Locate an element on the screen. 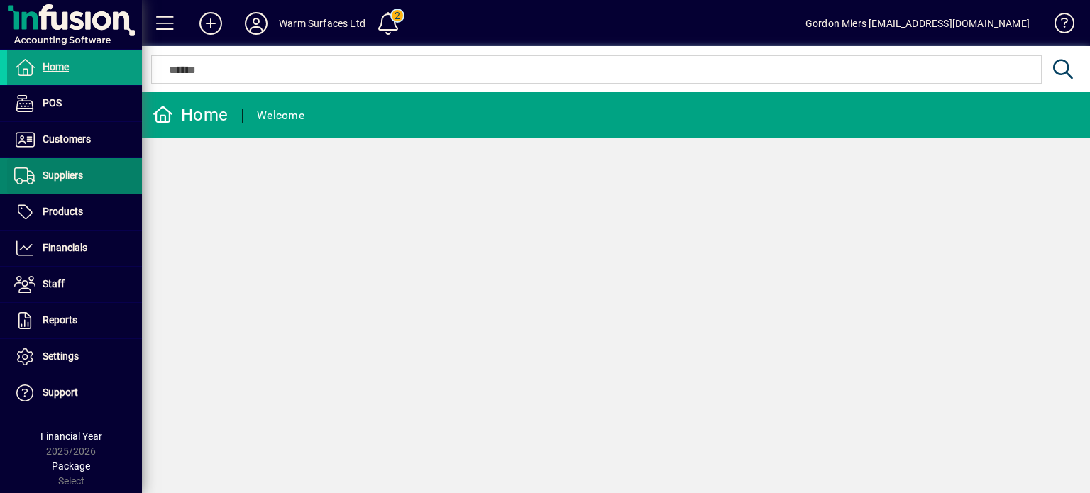  span: Financials is located at coordinates (65, 248).